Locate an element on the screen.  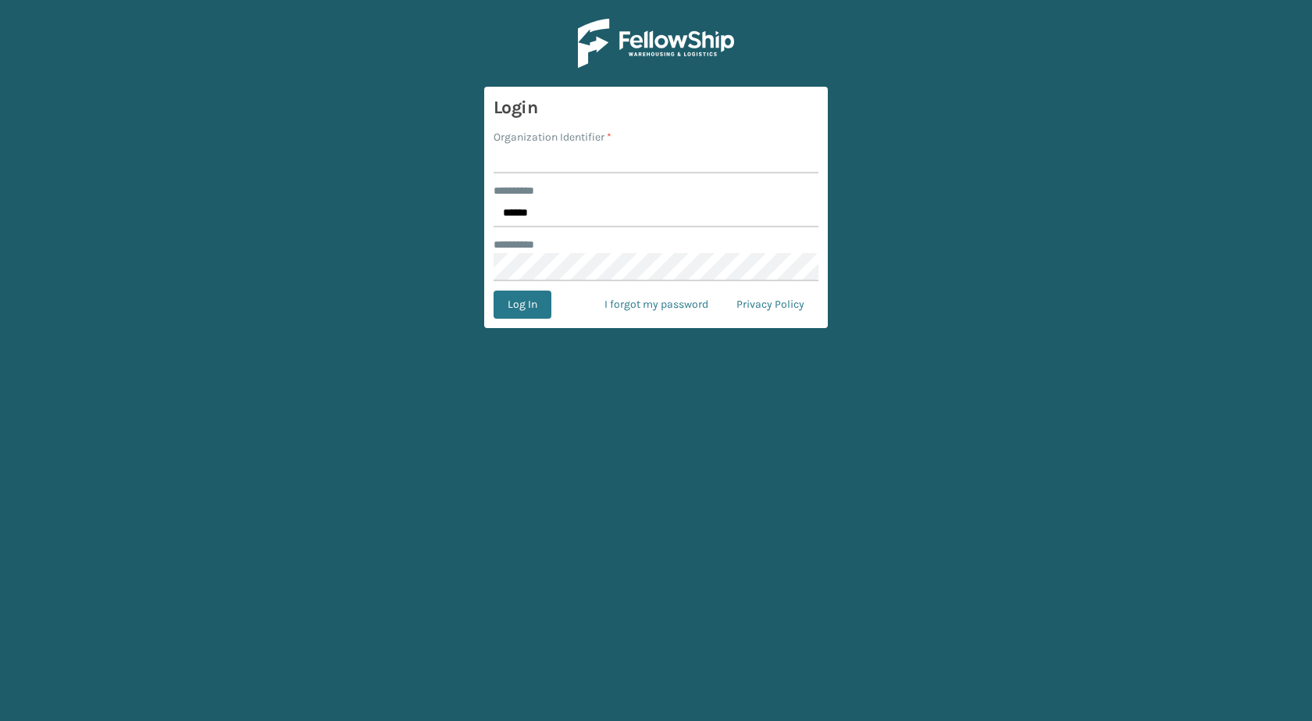
img: Logo is located at coordinates (656, 43).